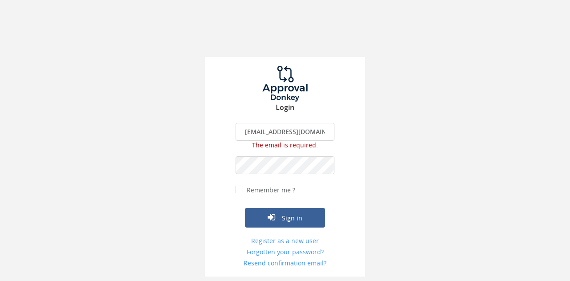 Image resolution: width=570 pixels, height=281 pixels. Describe the element at coordinates (285, 84) in the screenshot. I see `img: logo.png` at that location.